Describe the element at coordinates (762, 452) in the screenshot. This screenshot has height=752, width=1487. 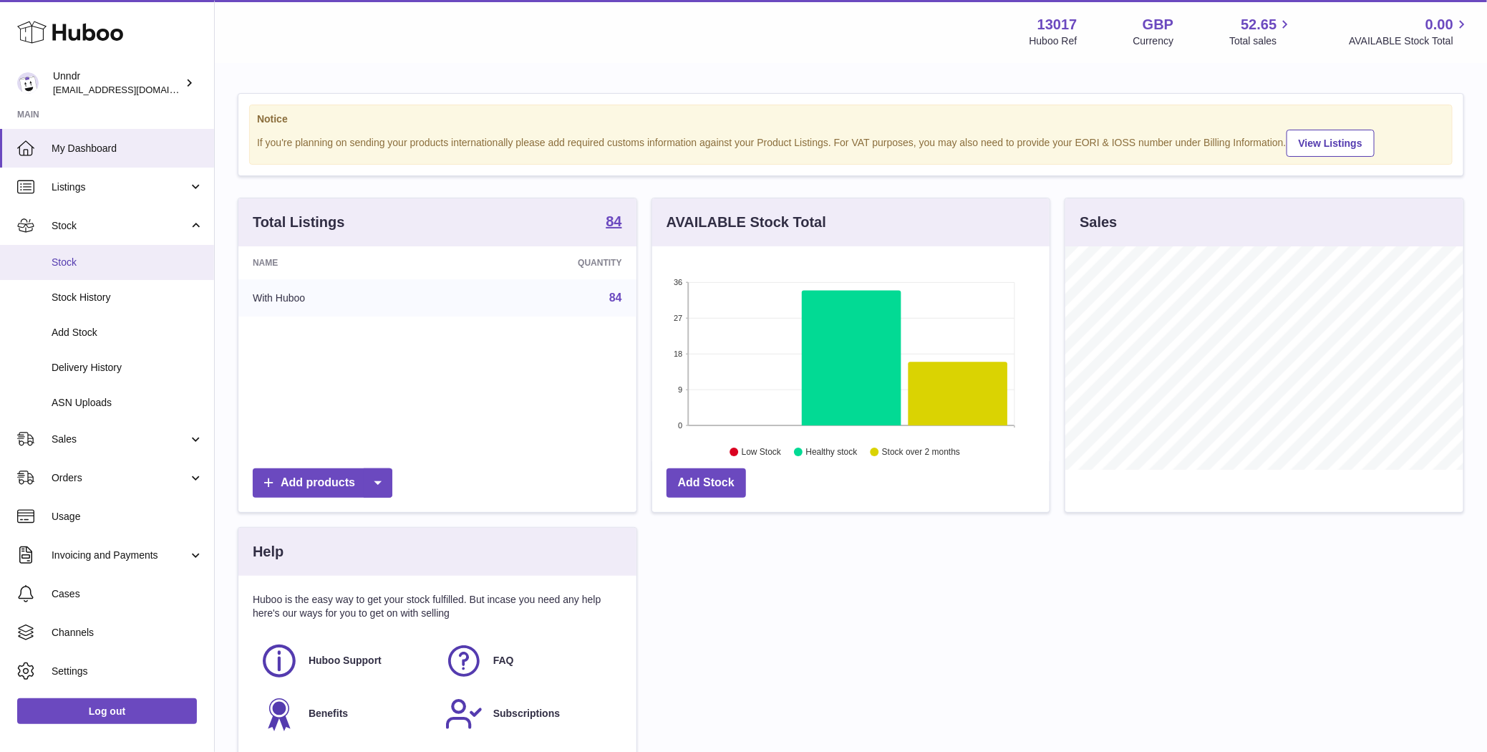
I see `text: Low Stock` at that location.